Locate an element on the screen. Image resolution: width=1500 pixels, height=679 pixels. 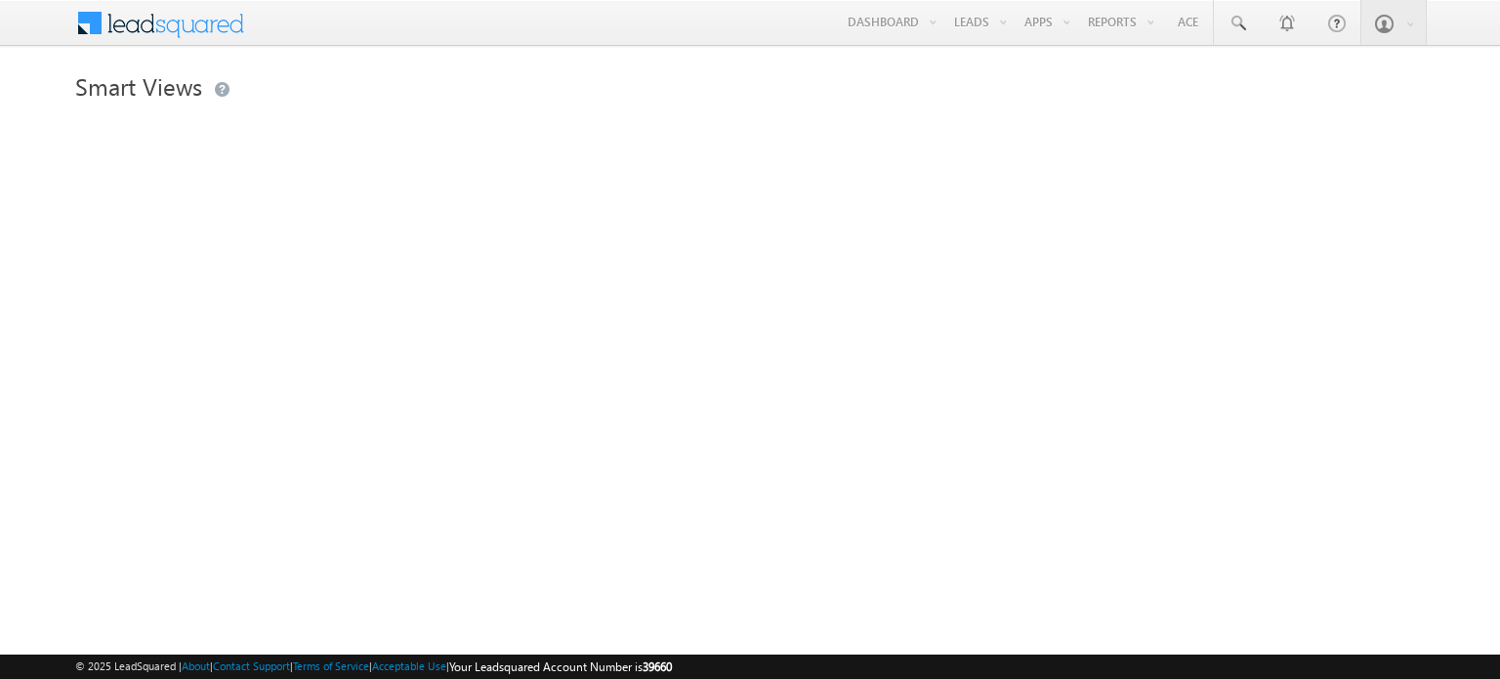
a: Terms of Service is located at coordinates (331, 665).